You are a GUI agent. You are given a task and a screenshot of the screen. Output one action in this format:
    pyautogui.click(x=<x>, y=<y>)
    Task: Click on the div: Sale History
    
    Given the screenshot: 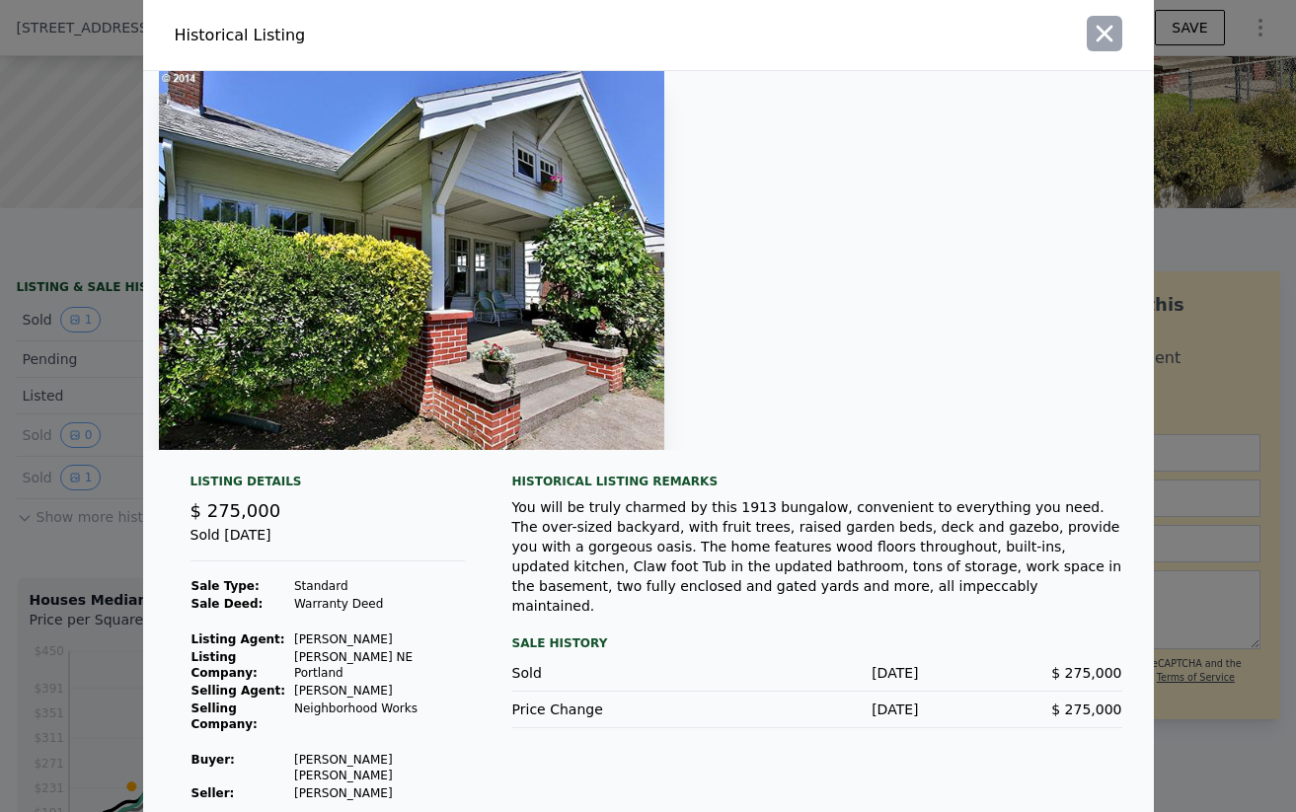 What is the action you would take?
    pyautogui.click(x=817, y=644)
    